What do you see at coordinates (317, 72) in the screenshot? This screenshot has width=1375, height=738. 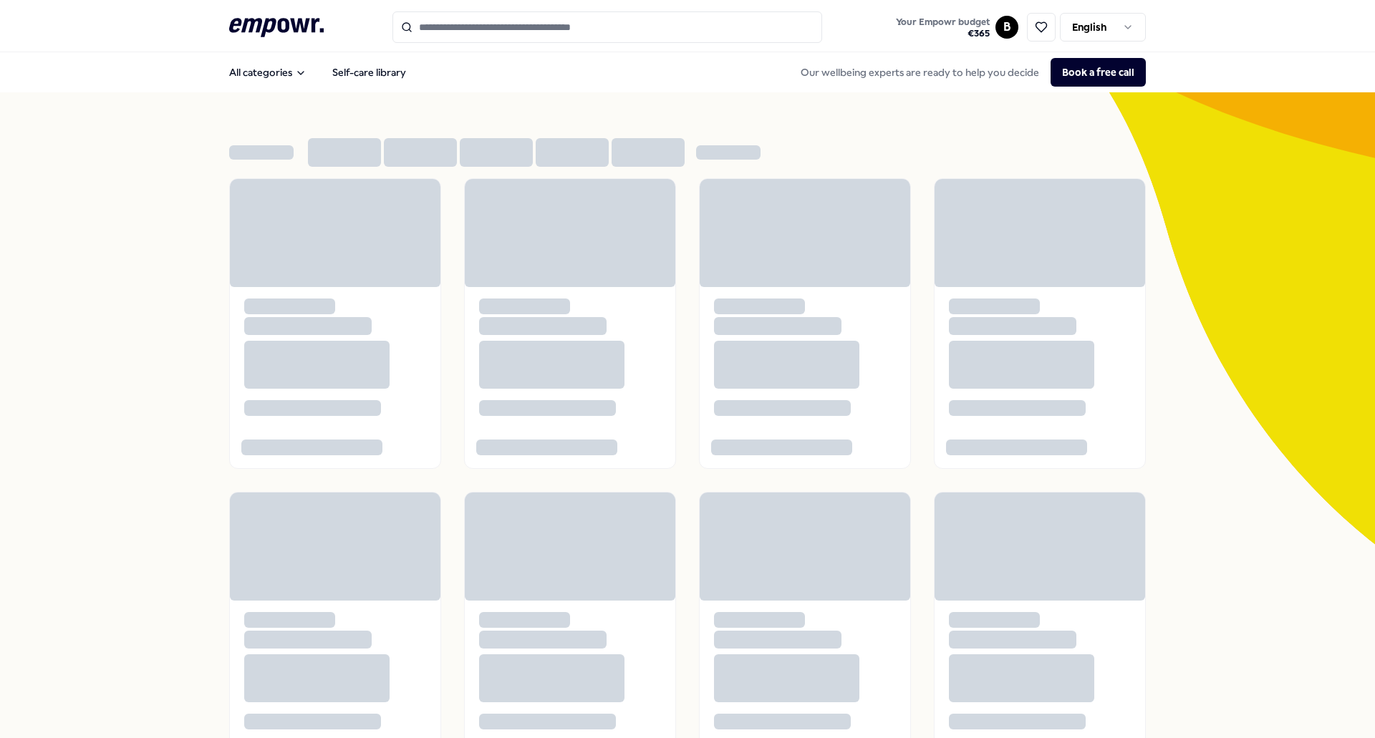 I see `nav: Main` at bounding box center [317, 72].